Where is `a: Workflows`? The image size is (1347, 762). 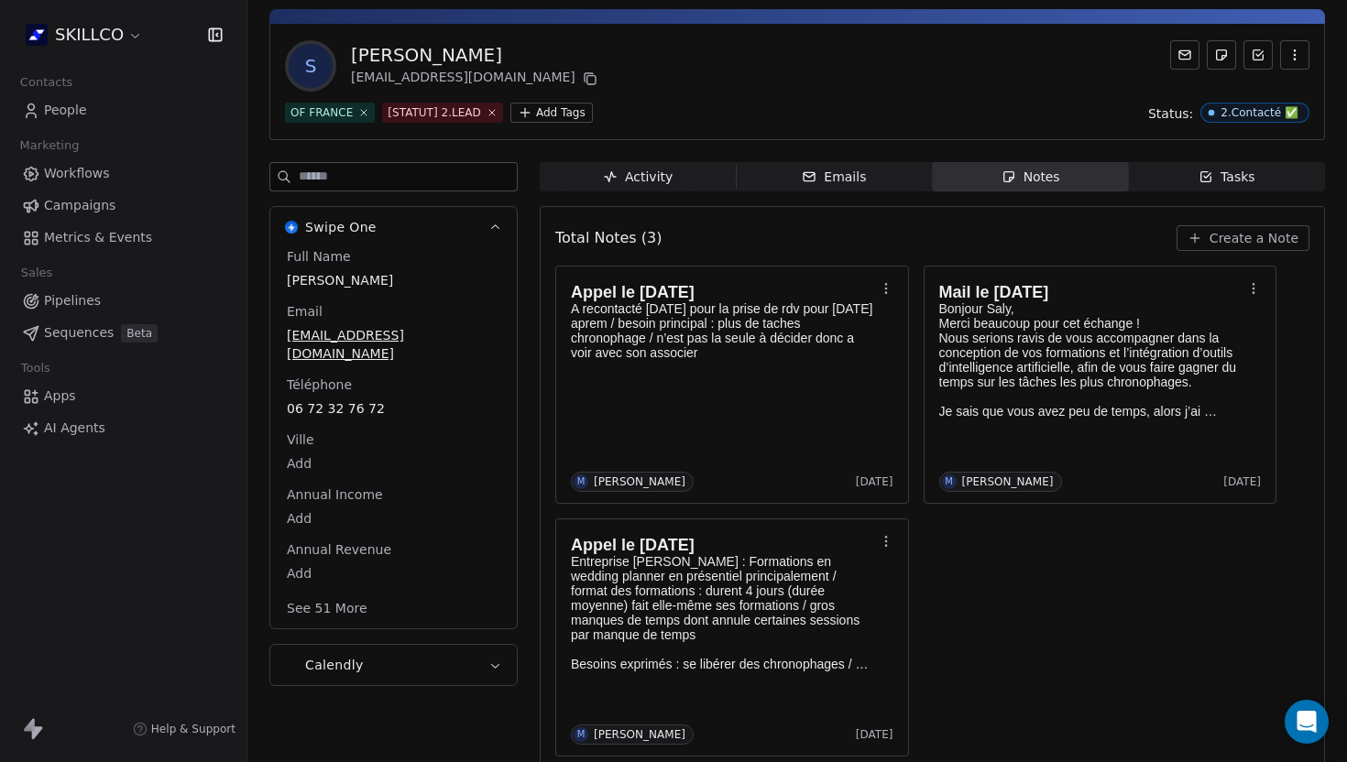
a: Workflows is located at coordinates (123, 173).